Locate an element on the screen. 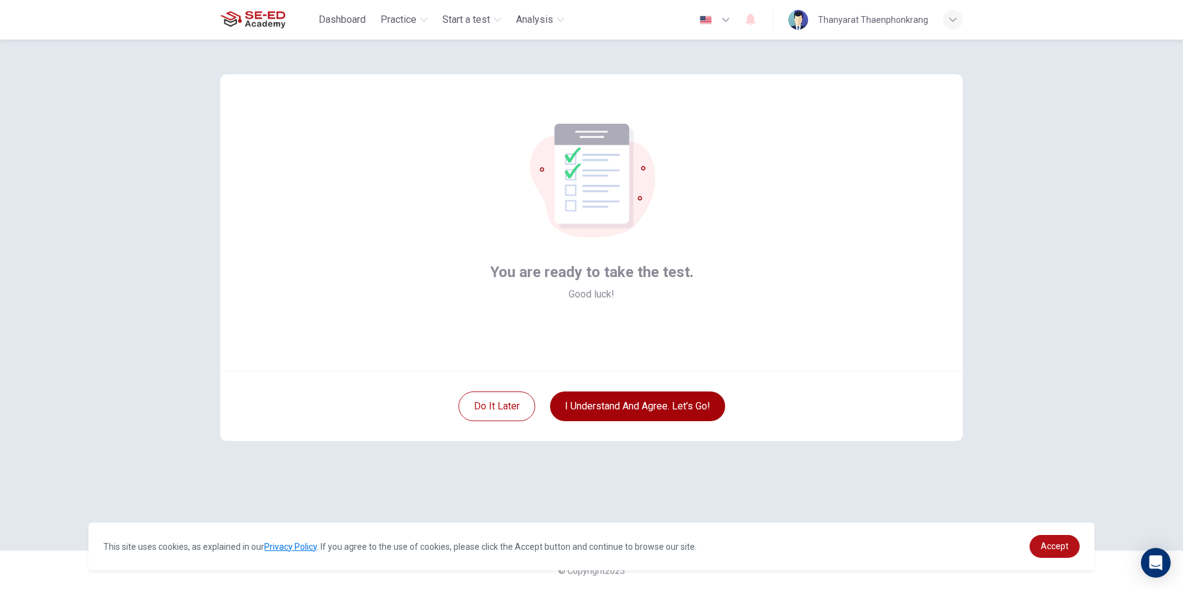  span: Good luck! is located at coordinates (591, 294).